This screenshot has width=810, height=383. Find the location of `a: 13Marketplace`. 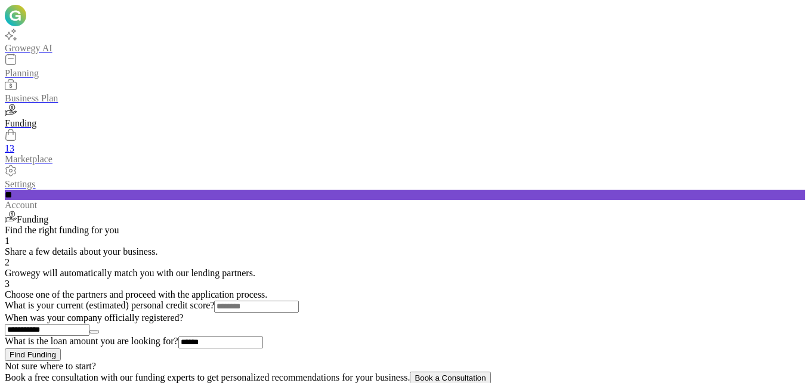

a: 13Marketplace is located at coordinates (405, 147).